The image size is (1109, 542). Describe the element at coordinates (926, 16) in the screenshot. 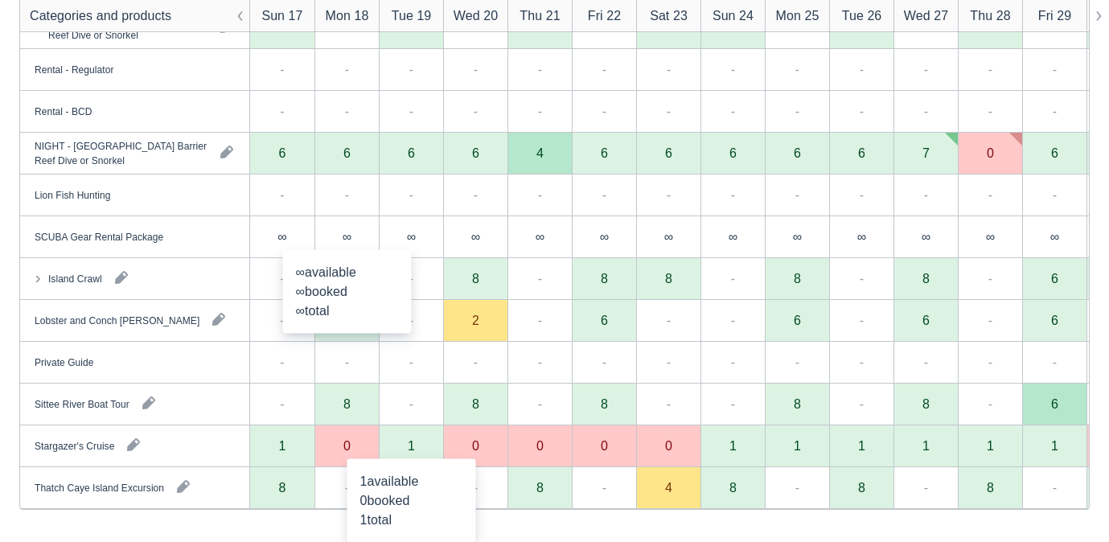

I see `div: Wed 27` at that location.